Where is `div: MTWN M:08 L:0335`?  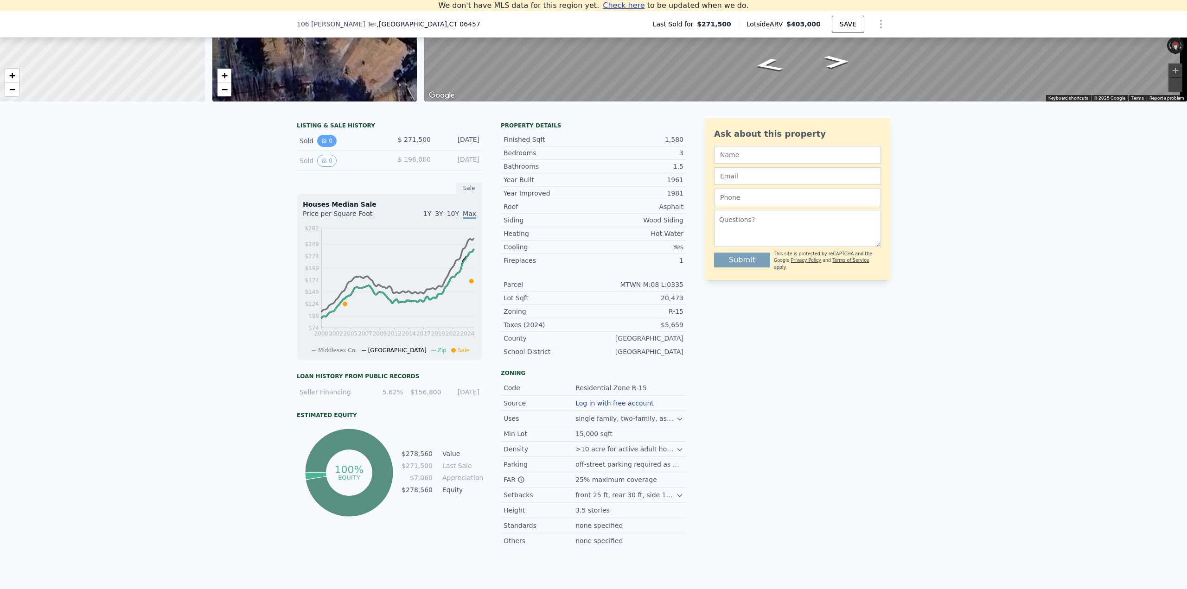 div: MTWN M:08 L:0335 is located at coordinates (638, 285).